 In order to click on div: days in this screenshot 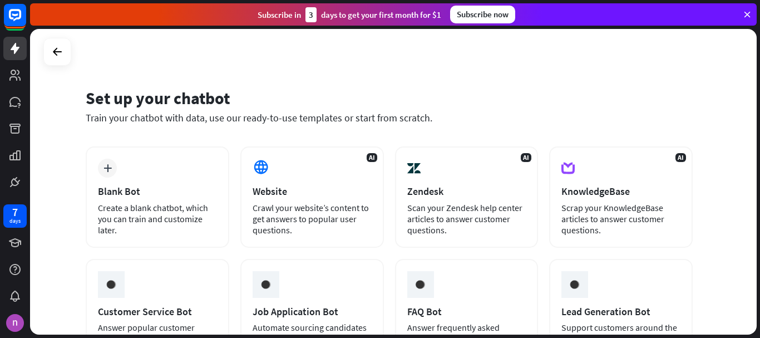, I will do `click(15, 221)`.